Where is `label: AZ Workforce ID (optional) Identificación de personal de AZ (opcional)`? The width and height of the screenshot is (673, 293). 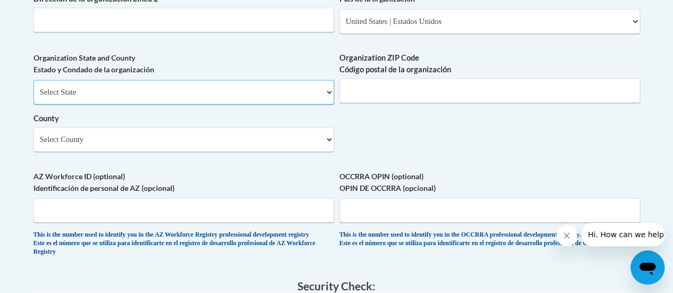 label: AZ Workforce ID (optional) Identificación de personal de AZ (opcional) is located at coordinates (184, 182).